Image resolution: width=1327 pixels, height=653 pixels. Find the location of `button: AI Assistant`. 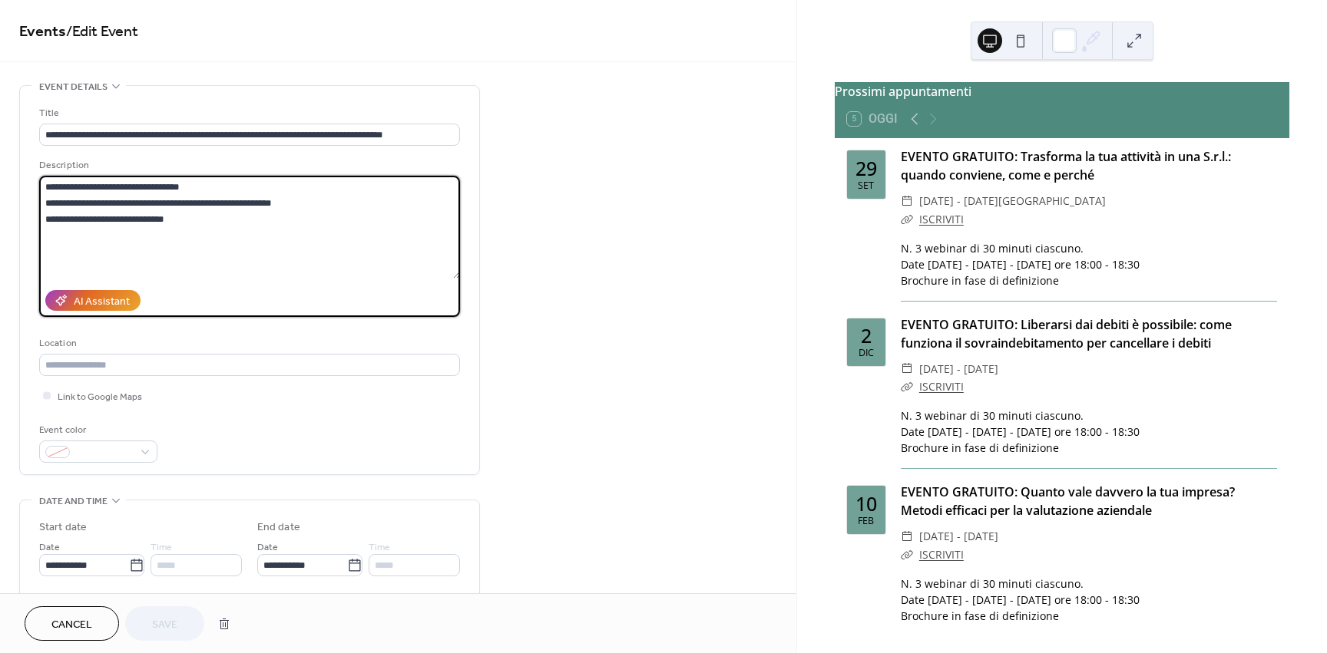

button: AI Assistant is located at coordinates (93, 300).